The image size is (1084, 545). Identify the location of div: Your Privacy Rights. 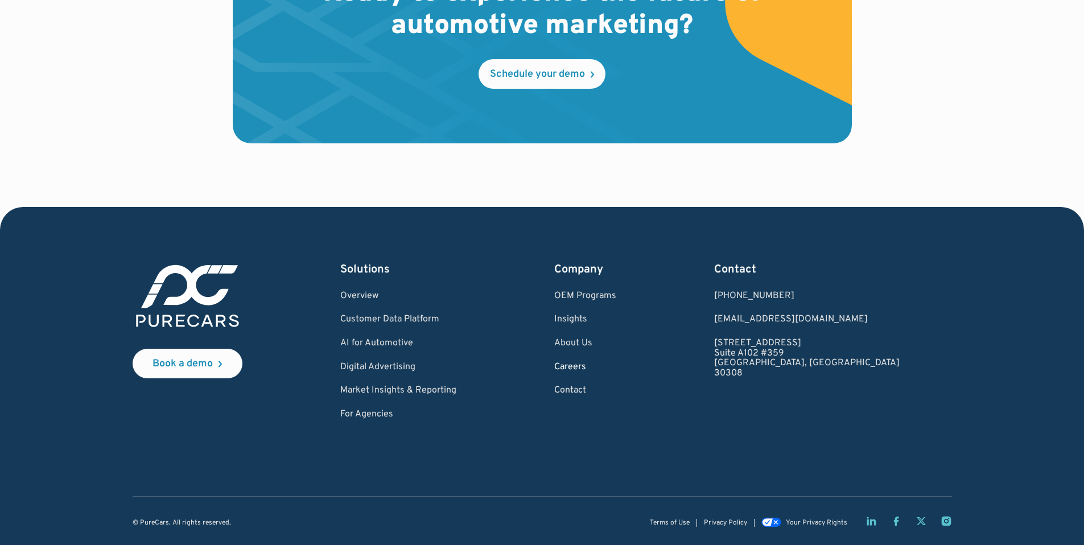
(817, 523).